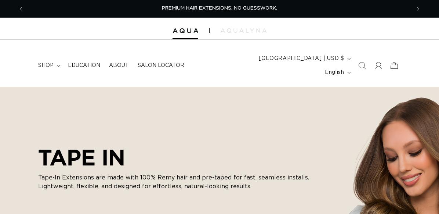 The height and width of the screenshot is (214, 439). I want to click on button: English, so click(337, 72).